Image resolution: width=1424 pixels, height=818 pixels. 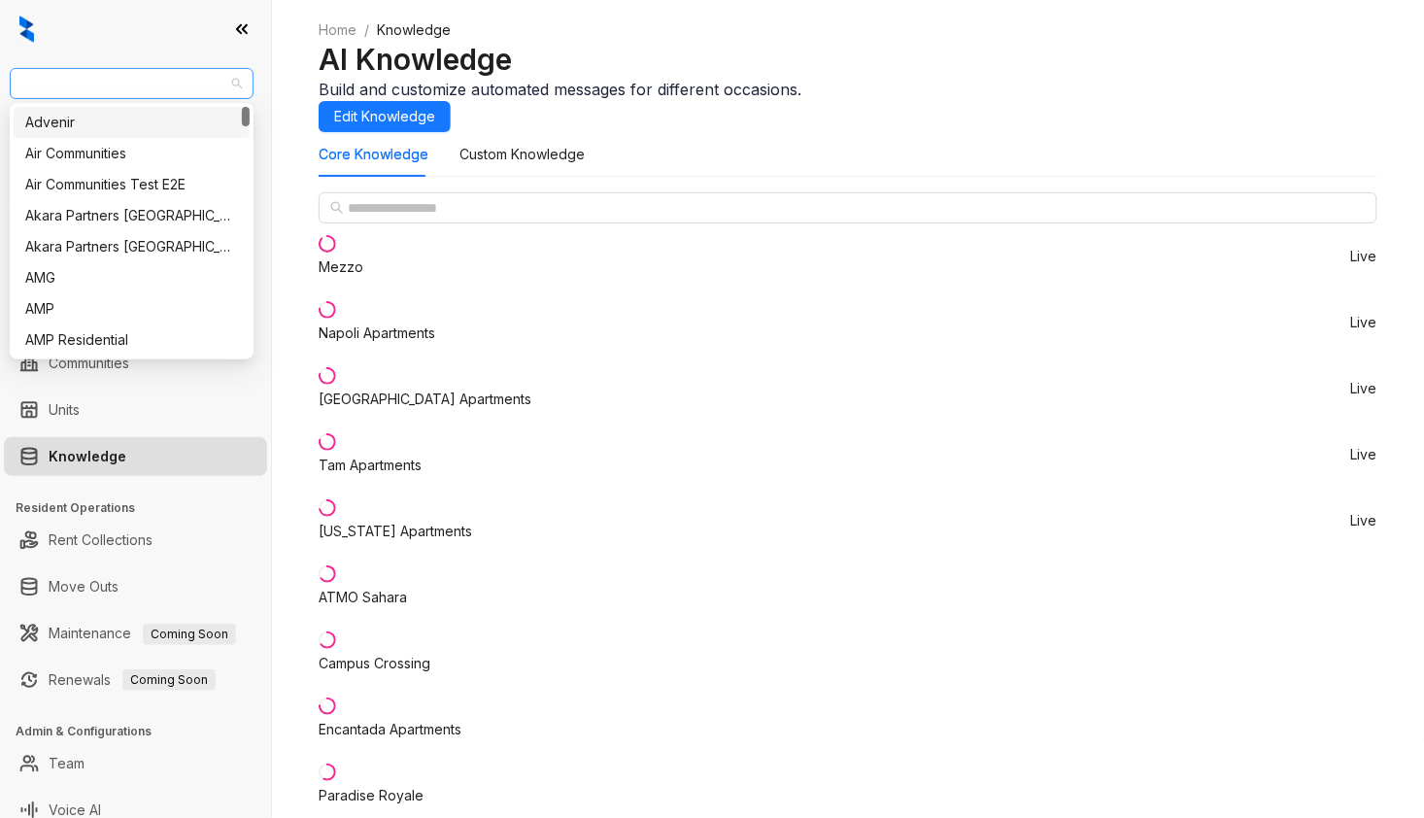 I want to click on li: Units, so click(x=135, y=410).